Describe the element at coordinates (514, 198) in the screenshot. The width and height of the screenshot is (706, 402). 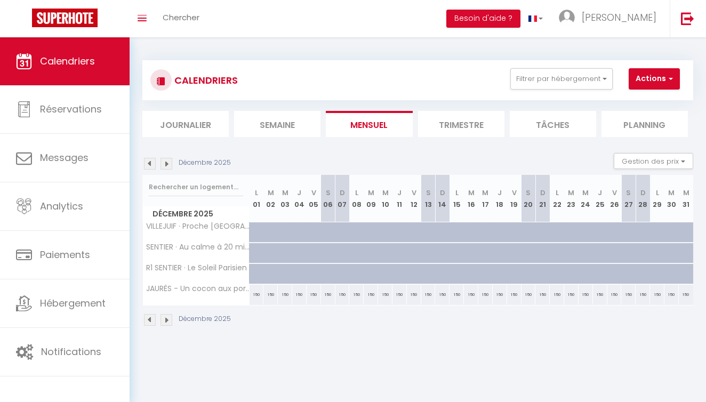
I see `th: 19` at that location.